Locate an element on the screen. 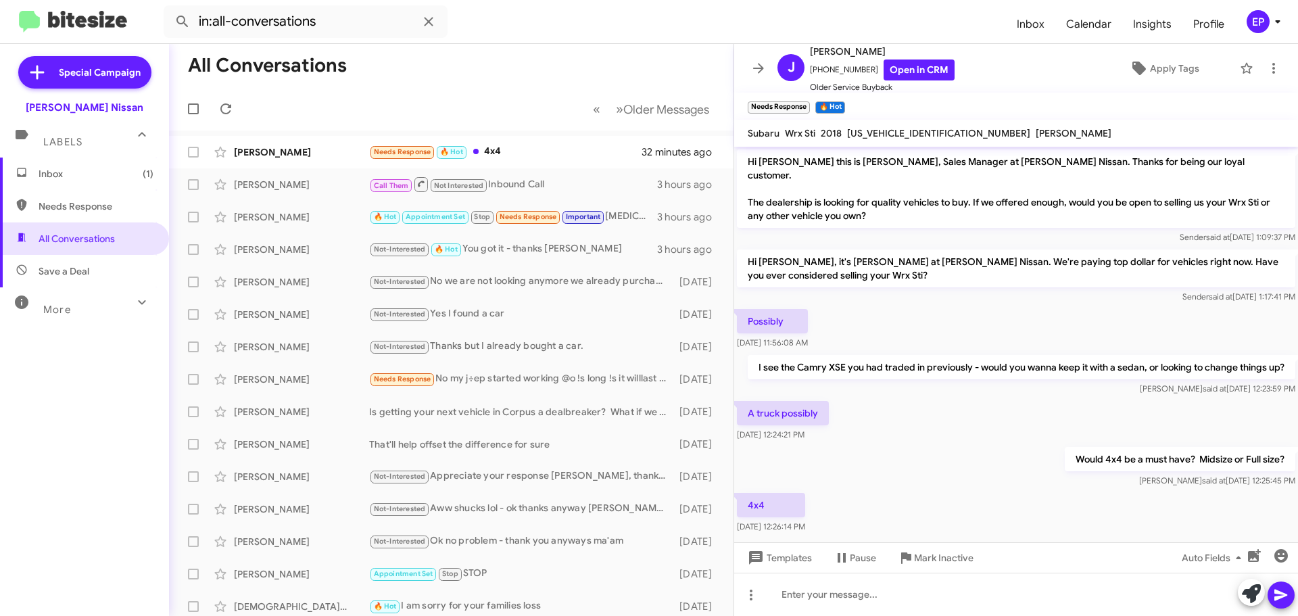 The image size is (1298, 616). span: Profile is located at coordinates (1209, 24).